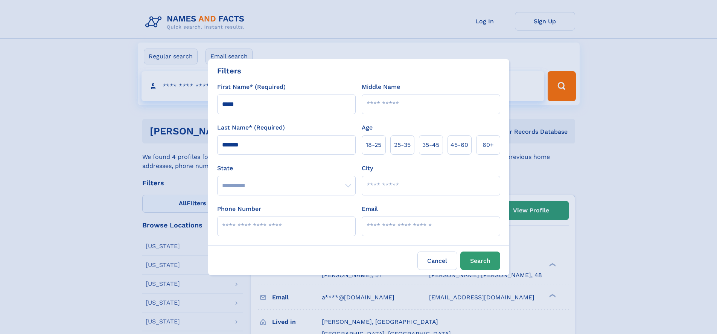 This screenshot has height=334, width=717. Describe the element at coordinates (251, 128) in the screenshot. I see `label: Last Name* (Required)` at that location.